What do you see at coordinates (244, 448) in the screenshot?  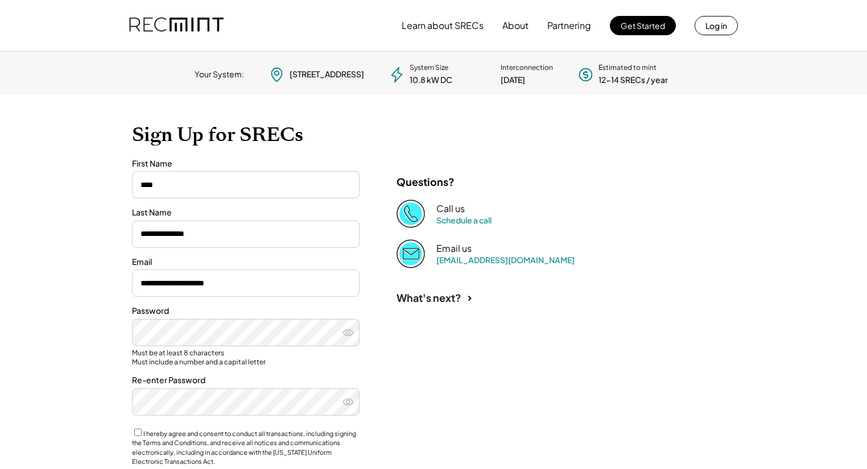 I see `label: I hereby agree and consent to conduct all transactions, including signing the Terms and Condition...` at bounding box center [244, 448].